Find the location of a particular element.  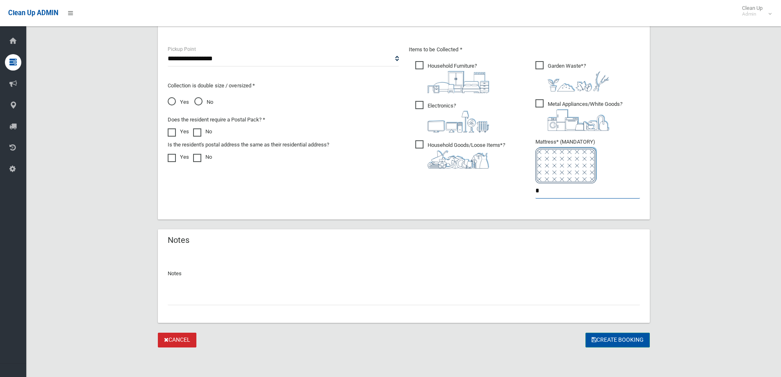

label: Does the resident require a Postal Pack? * is located at coordinates (216, 120).